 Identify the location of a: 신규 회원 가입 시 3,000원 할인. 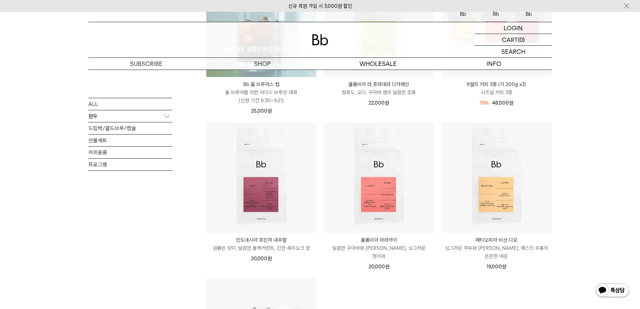
(320, 6).